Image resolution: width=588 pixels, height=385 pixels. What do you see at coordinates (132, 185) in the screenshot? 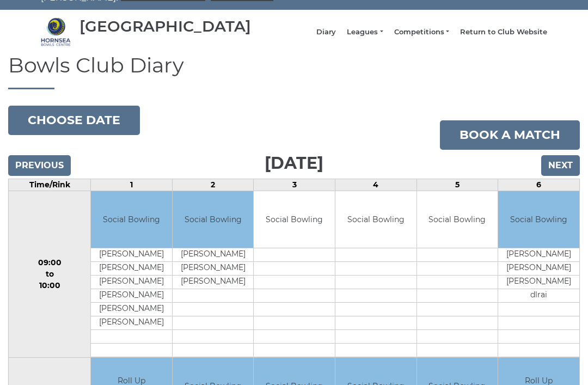
I see `td: 1` at bounding box center [132, 185].